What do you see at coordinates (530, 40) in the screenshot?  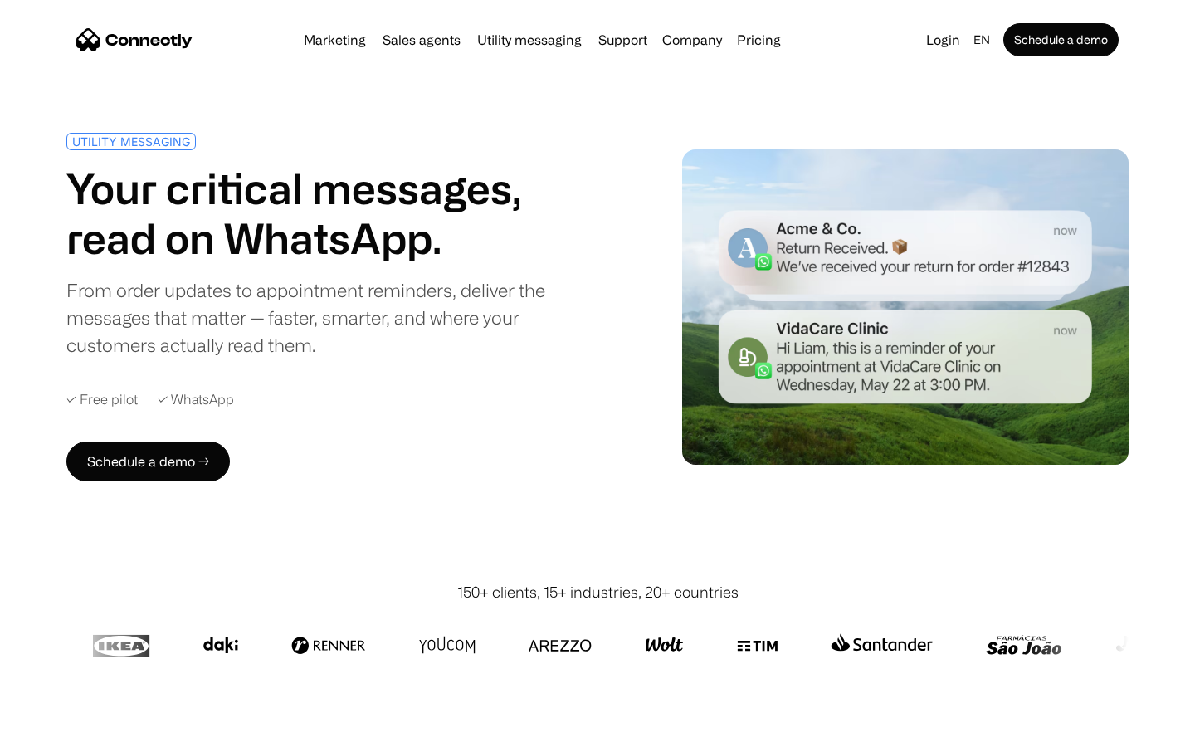 I see `a: Utility messaging` at bounding box center [530, 40].